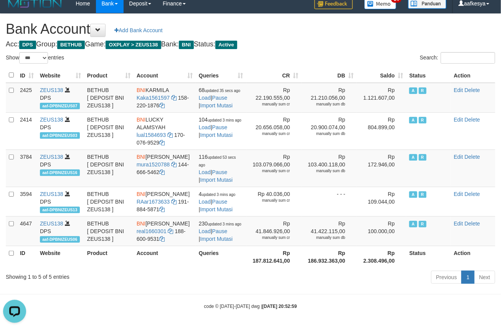  Describe the element at coordinates (35, 58) in the screenshot. I see `label: Show entries` at that location.